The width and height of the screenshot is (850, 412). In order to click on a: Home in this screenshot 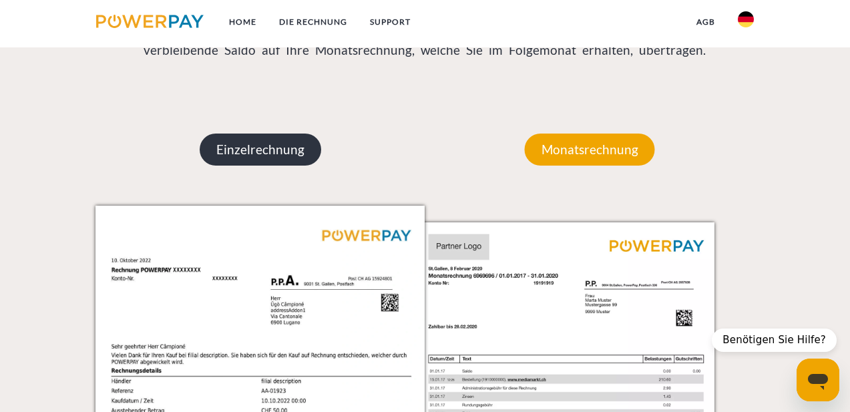, I will do `click(242, 22)`.